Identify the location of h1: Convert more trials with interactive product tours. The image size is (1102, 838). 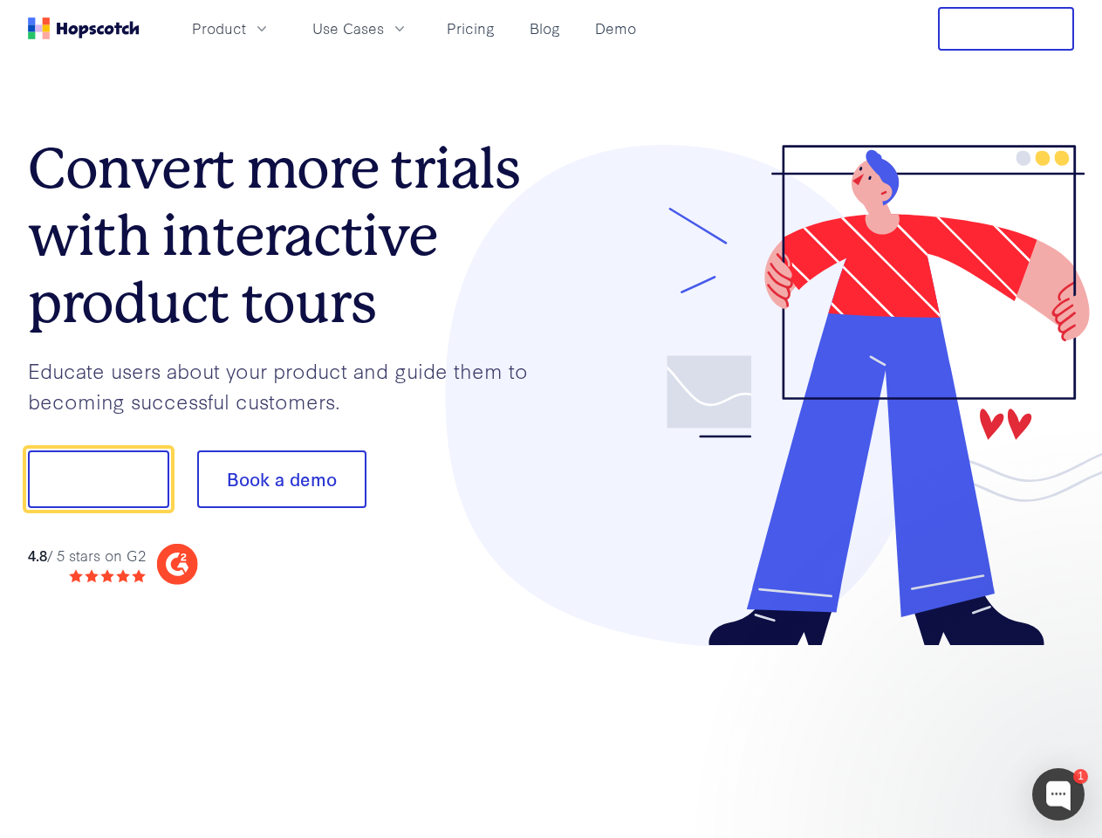
(290, 236).